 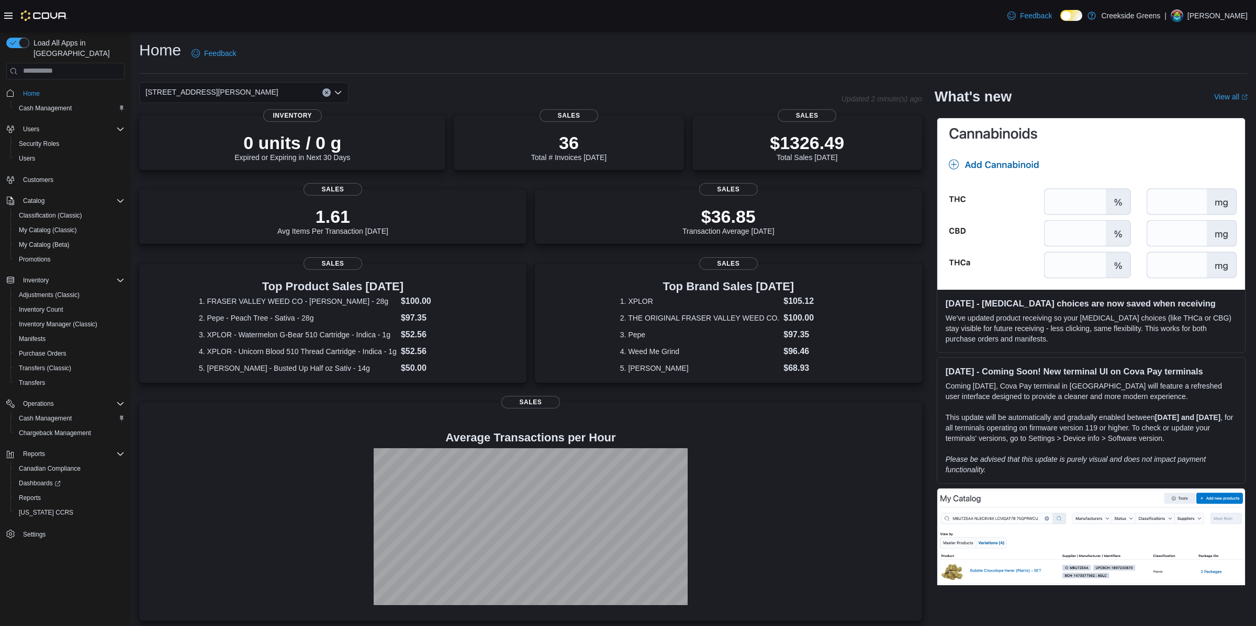 What do you see at coordinates (1029, 16) in the screenshot?
I see `a: Feedback` at bounding box center [1029, 16].